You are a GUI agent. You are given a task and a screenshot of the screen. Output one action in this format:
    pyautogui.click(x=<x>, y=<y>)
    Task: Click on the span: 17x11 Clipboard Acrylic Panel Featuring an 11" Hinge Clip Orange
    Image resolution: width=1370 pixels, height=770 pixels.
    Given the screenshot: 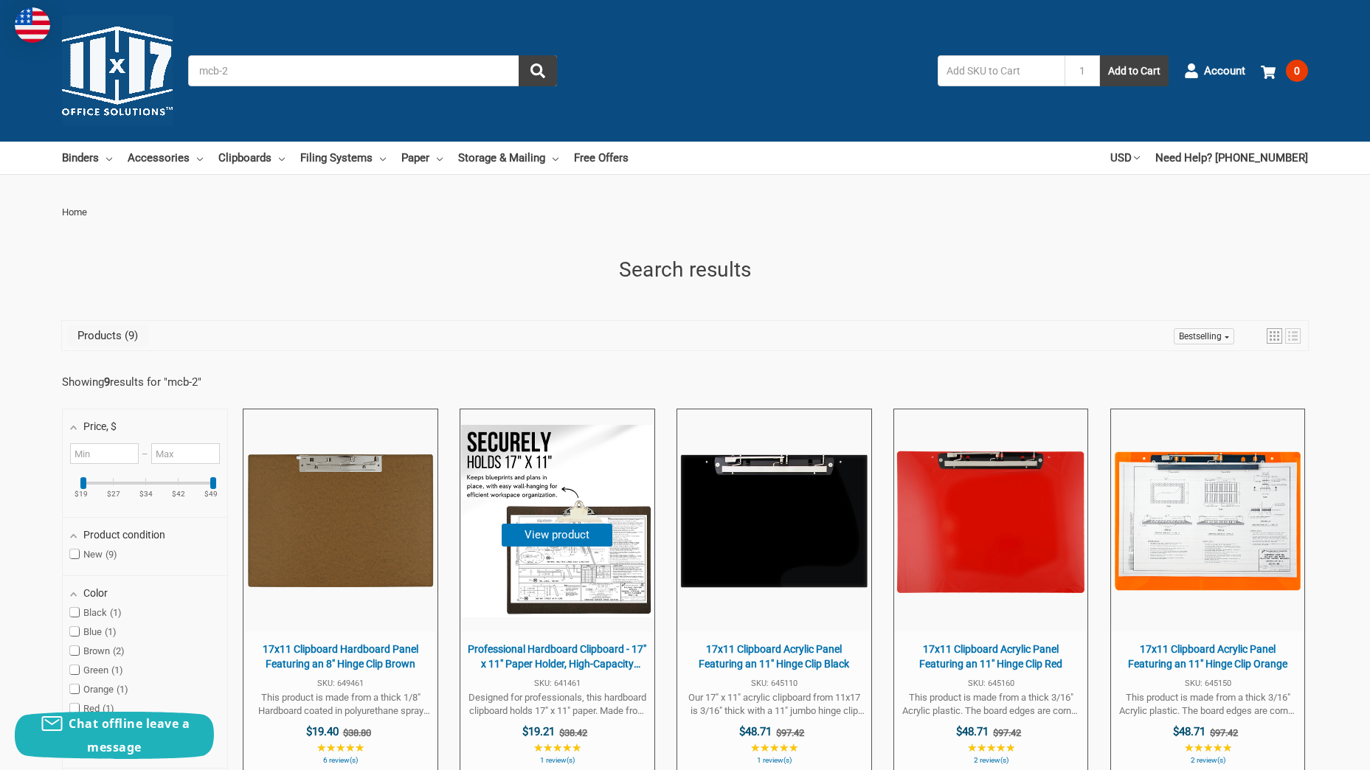 What is the action you would take?
    pyautogui.click(x=1208, y=657)
    